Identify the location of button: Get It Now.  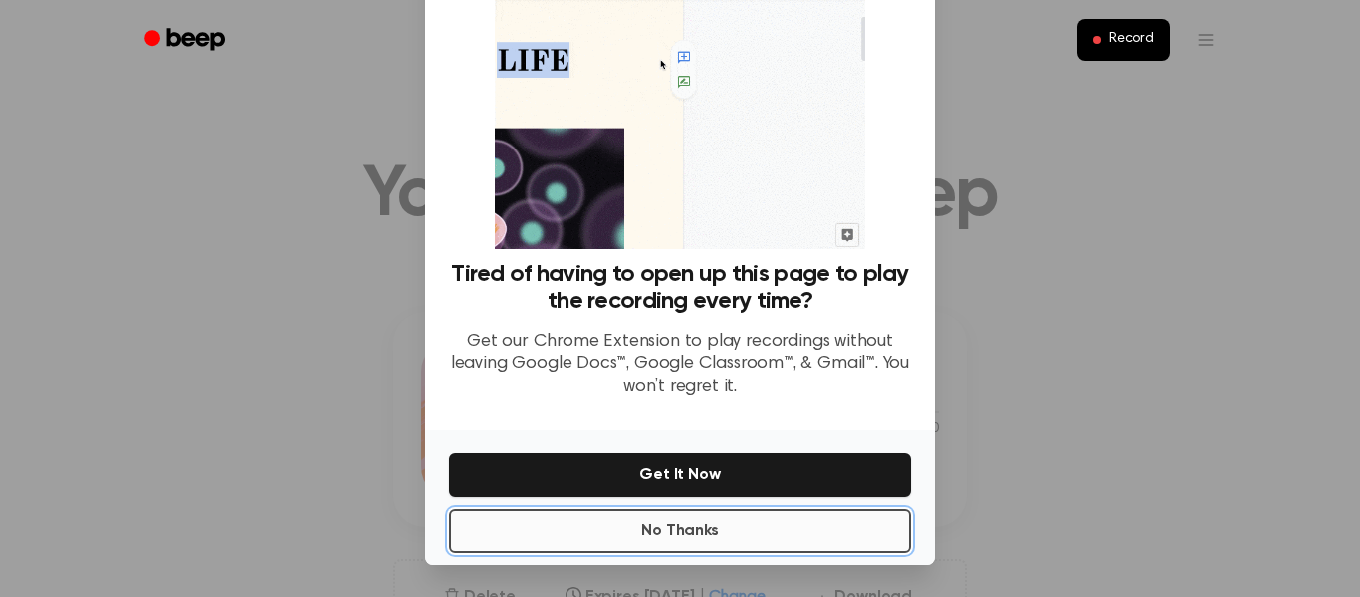
(680, 475).